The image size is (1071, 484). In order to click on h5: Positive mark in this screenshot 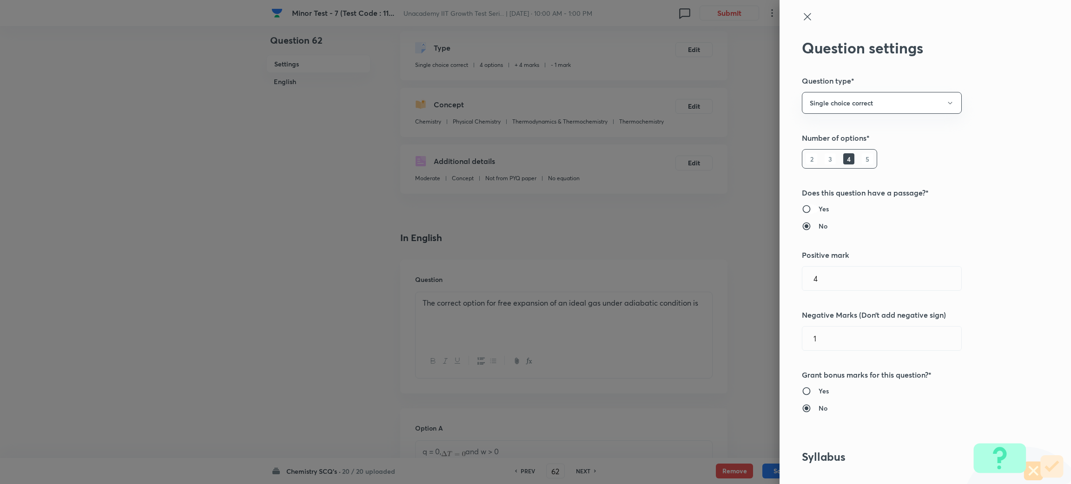, I will do `click(910, 255)`.